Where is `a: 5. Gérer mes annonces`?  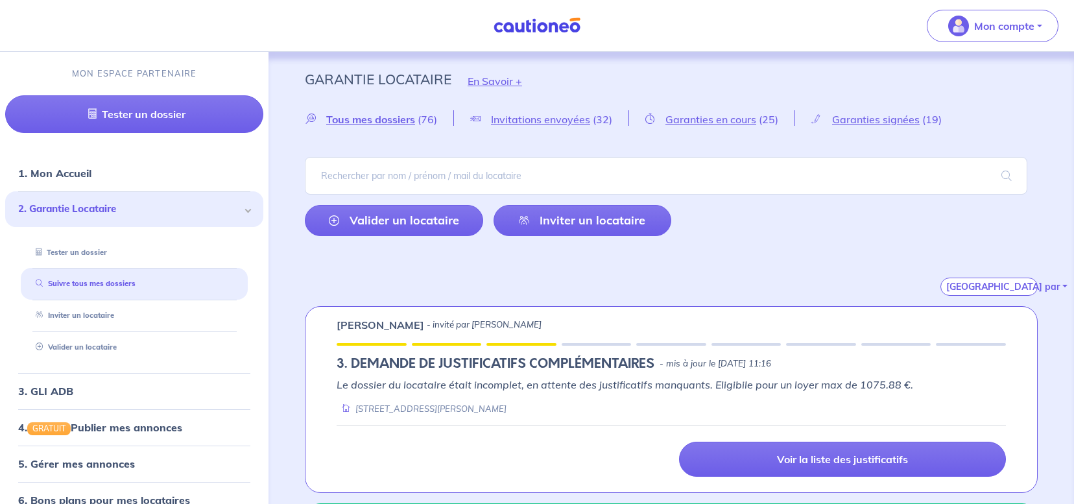 a: 5. Gérer mes annonces is located at coordinates (77, 464).